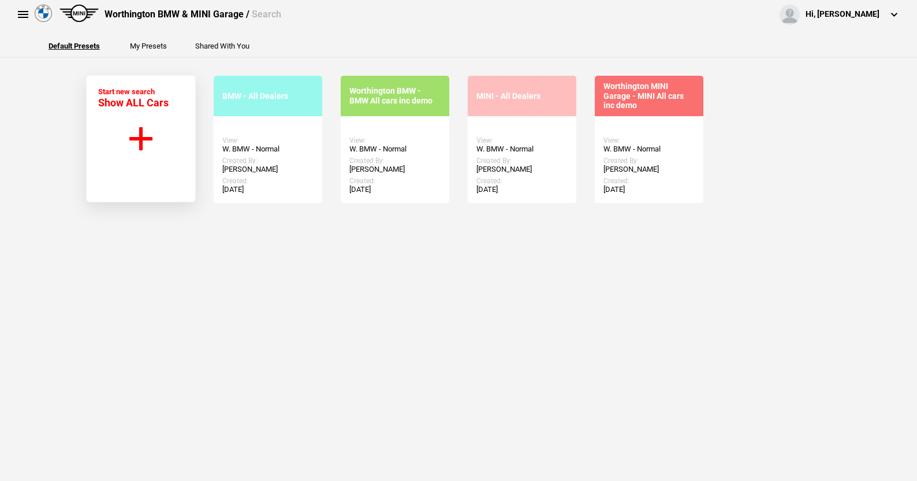 This screenshot has width=917, height=481. What do you see at coordinates (74, 46) in the screenshot?
I see `button: Default Presets` at bounding box center [74, 46].